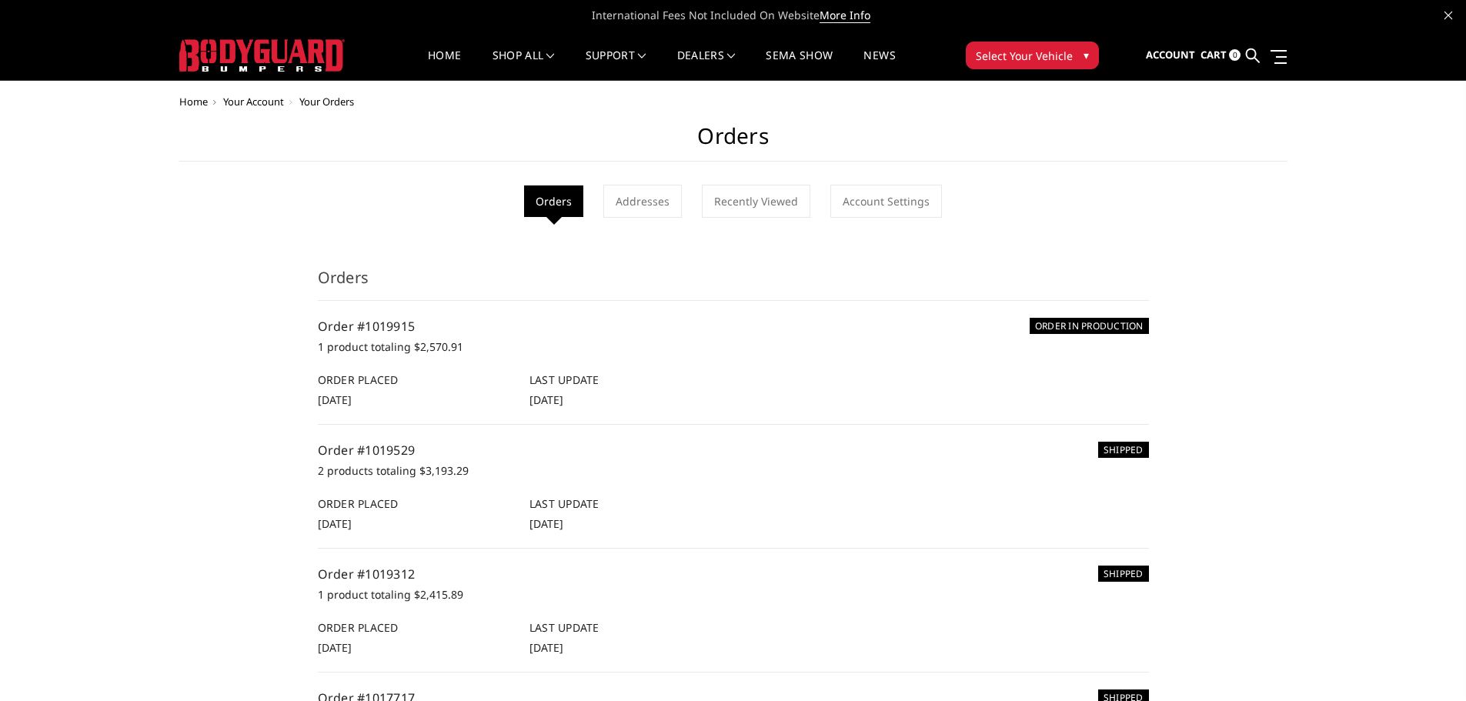 Image resolution: width=1466 pixels, height=701 pixels. Describe the element at coordinates (1089, 326) in the screenshot. I see `h6: ORDER IN PRODUCTION` at that location.